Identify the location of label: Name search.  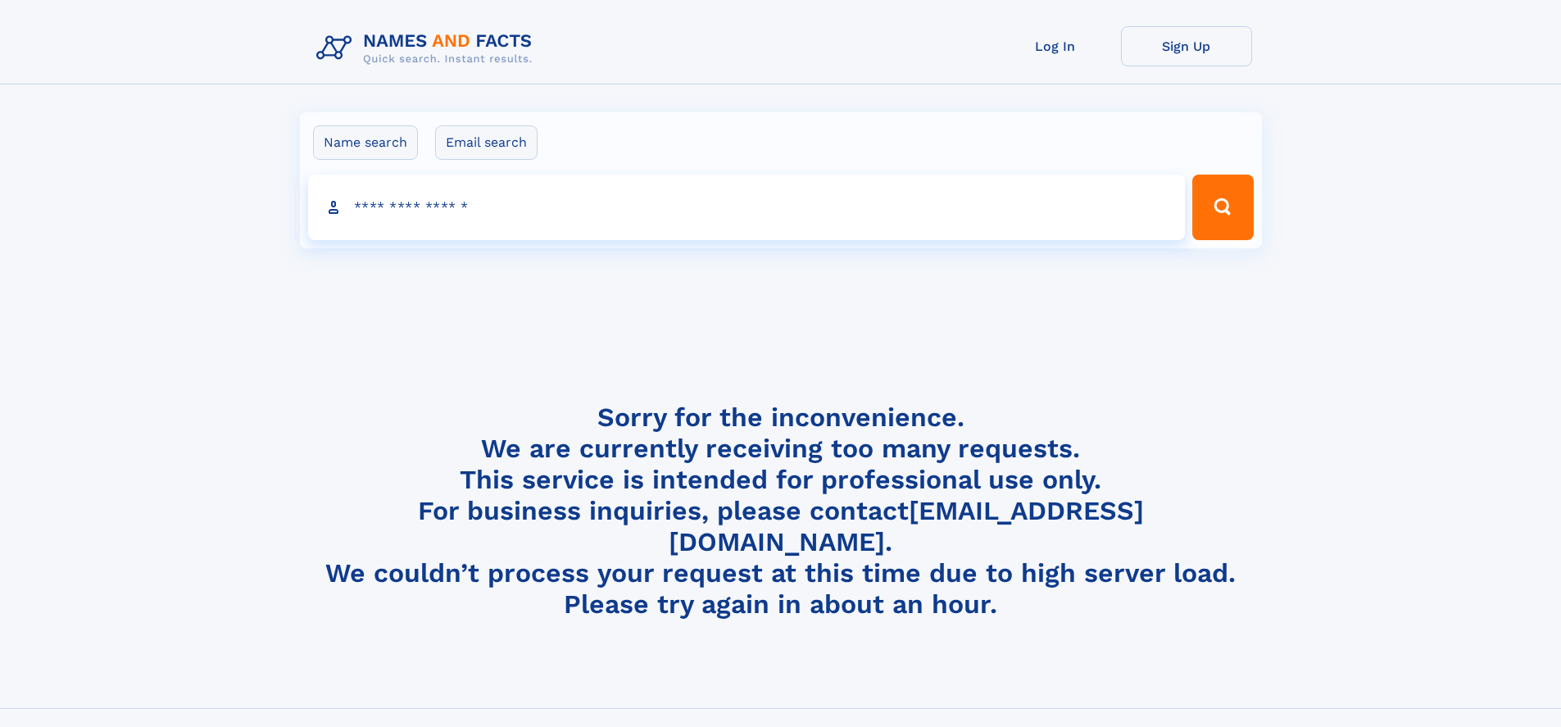
(365, 143).